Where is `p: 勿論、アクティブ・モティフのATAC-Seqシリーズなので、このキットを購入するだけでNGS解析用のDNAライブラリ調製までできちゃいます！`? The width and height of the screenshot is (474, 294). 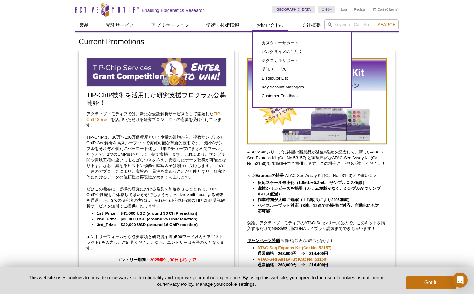
p: 勿論、アクティブ・モティフのATAC-Seqシリーズなので、このキットを購入するだけでNGS解析用のDNAライブラリ調製までできちゃいます！ is located at coordinates (317, 226).